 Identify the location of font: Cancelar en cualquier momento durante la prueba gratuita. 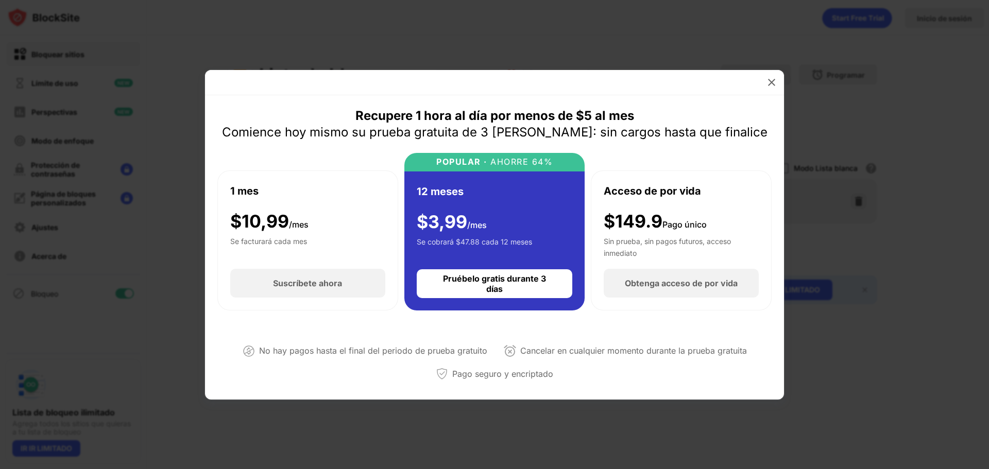
(633, 351).